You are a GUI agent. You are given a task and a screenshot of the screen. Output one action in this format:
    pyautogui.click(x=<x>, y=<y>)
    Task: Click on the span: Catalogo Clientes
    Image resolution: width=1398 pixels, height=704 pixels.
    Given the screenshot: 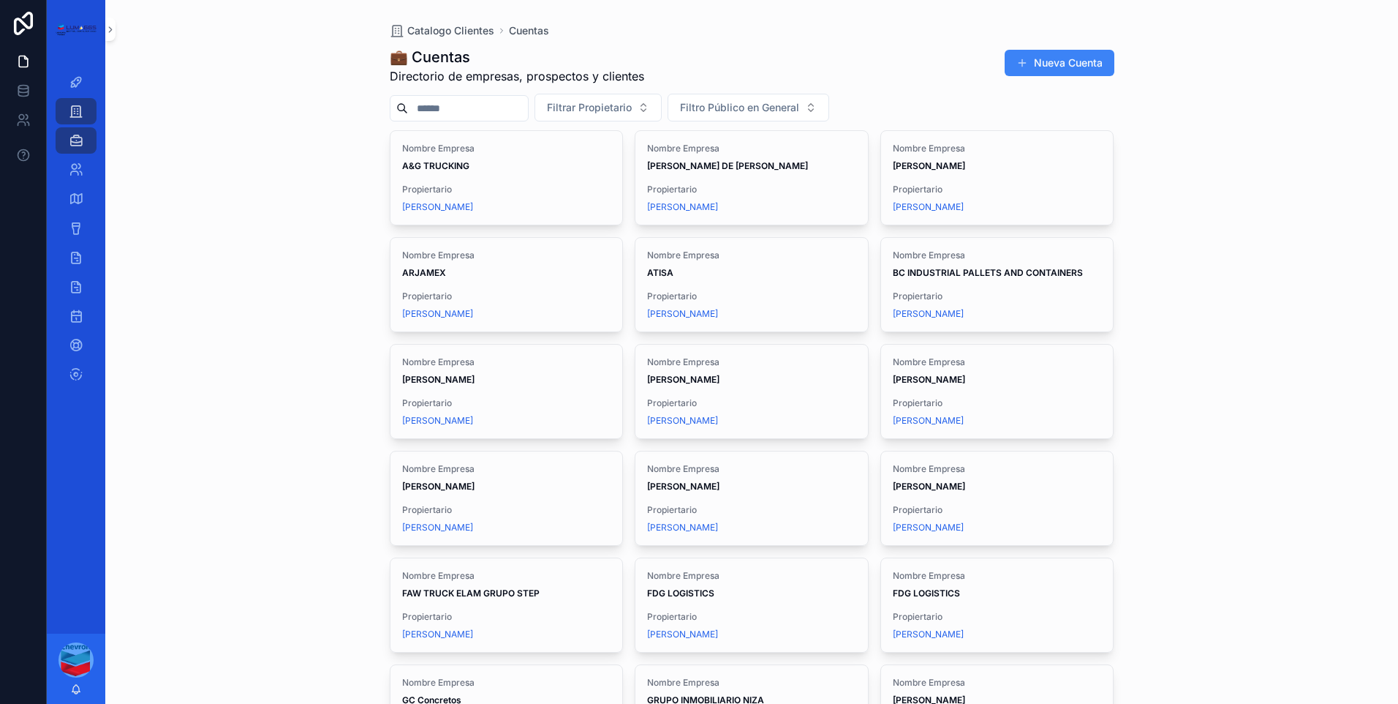 What is the action you would take?
    pyautogui.click(x=450, y=31)
    